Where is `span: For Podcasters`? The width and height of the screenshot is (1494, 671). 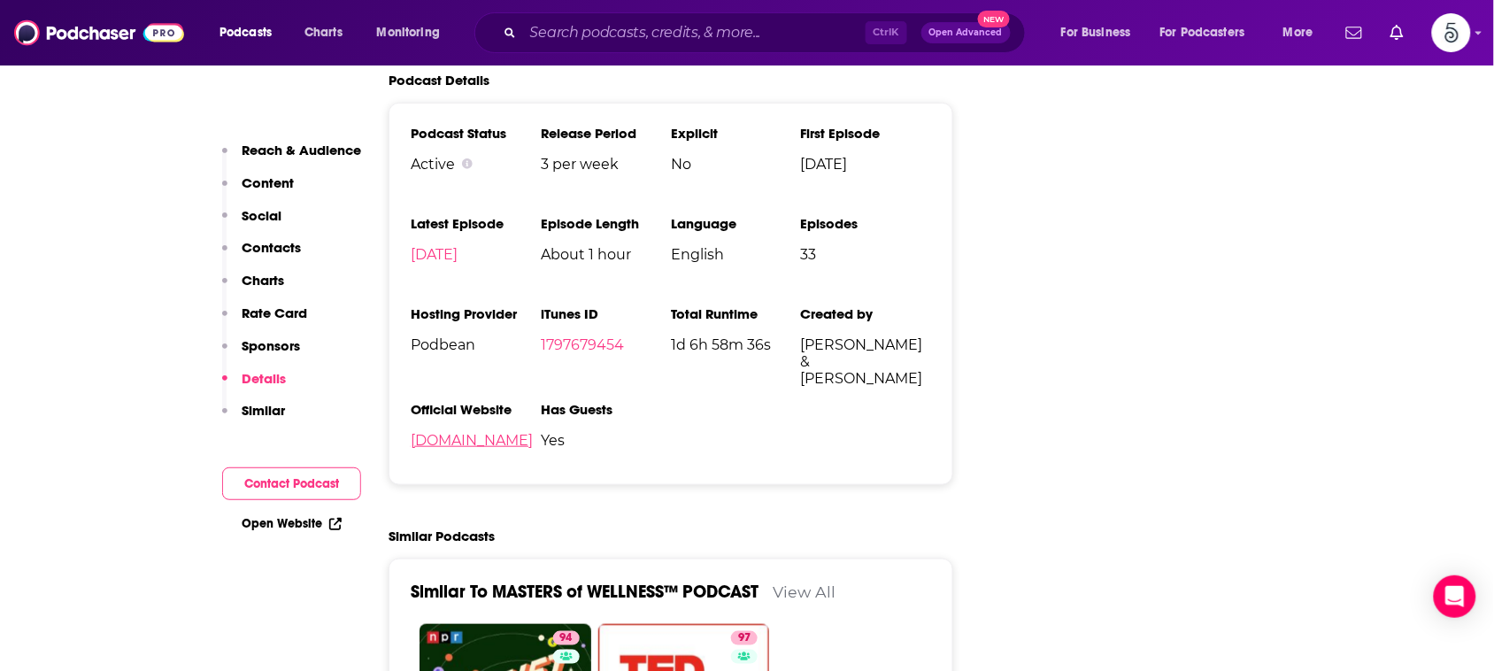 span: For Podcasters is located at coordinates (1202, 33).